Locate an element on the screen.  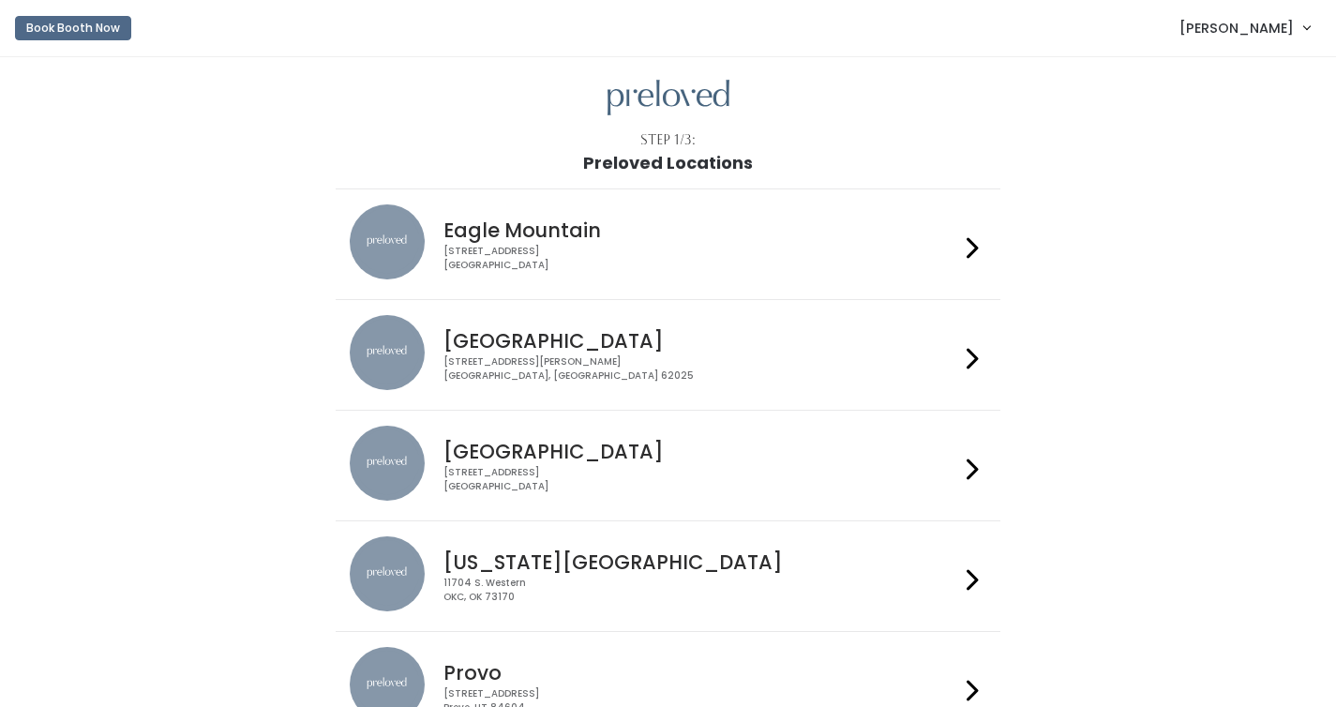
div: Step 1/3: is located at coordinates (668, 140).